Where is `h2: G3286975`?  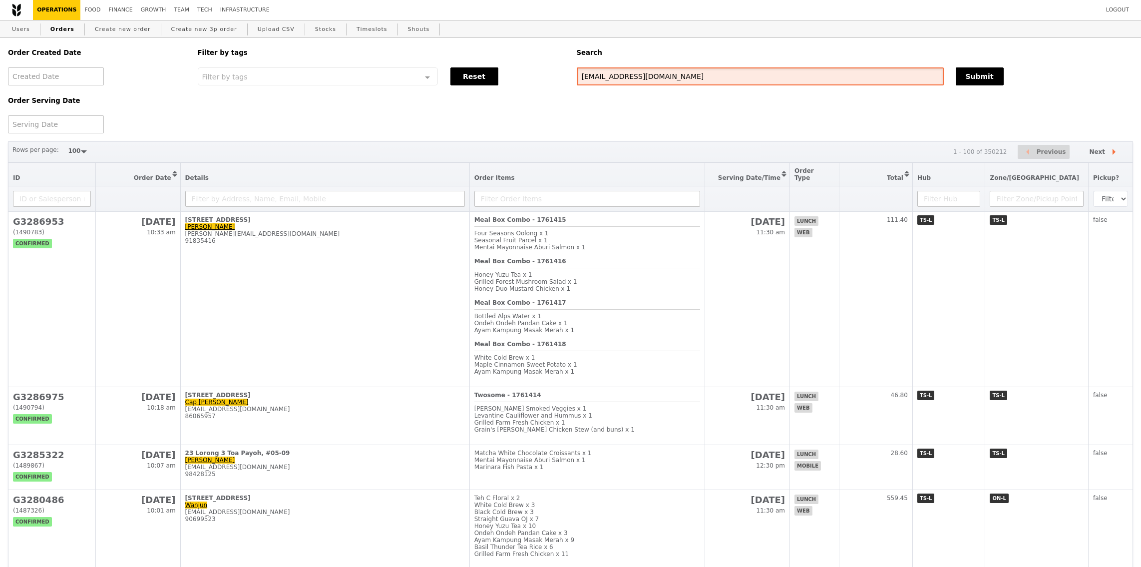
h2: G3286975 is located at coordinates (52, 396).